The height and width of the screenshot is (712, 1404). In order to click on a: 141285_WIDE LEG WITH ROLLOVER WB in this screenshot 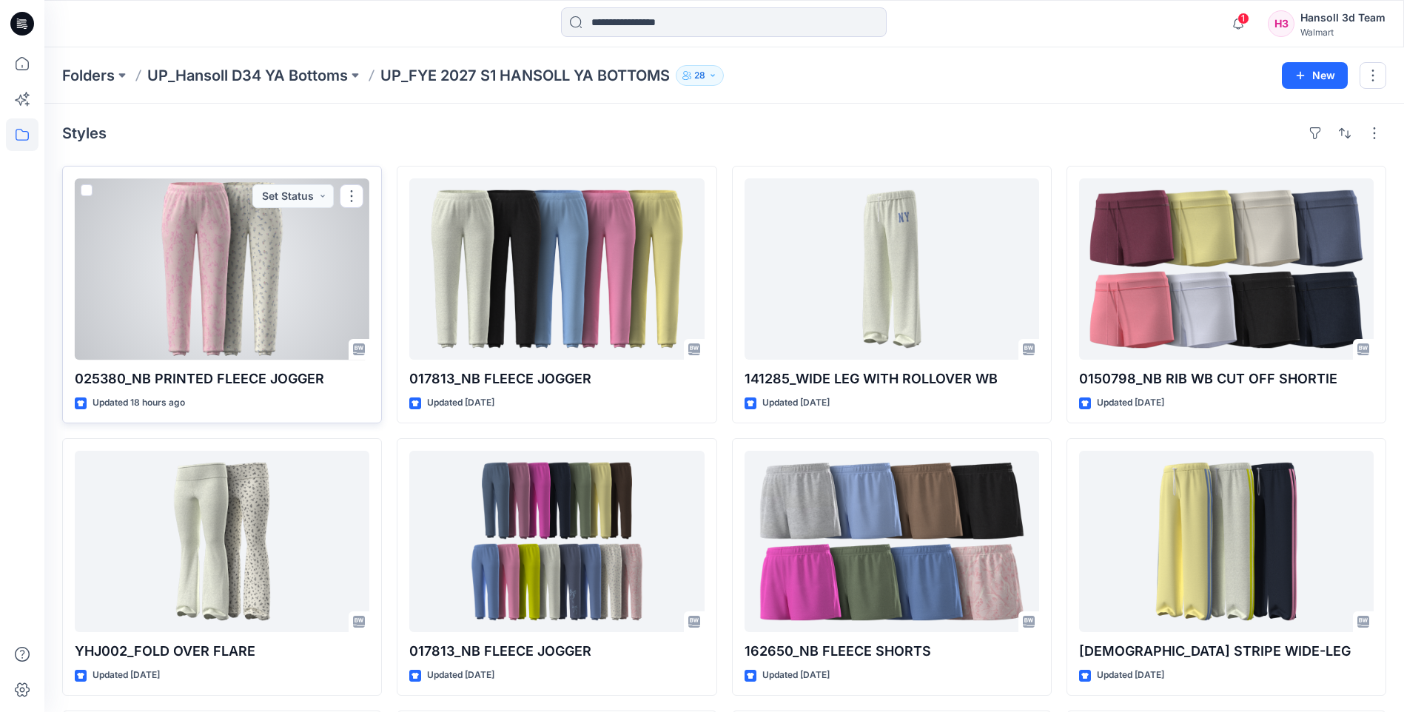, I will do `click(892, 269)`.